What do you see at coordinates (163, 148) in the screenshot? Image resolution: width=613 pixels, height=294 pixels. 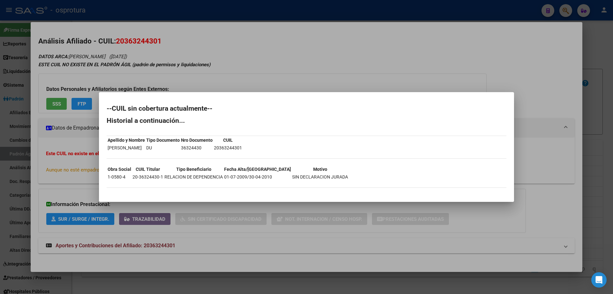 I see `td: DU` at bounding box center [163, 148].